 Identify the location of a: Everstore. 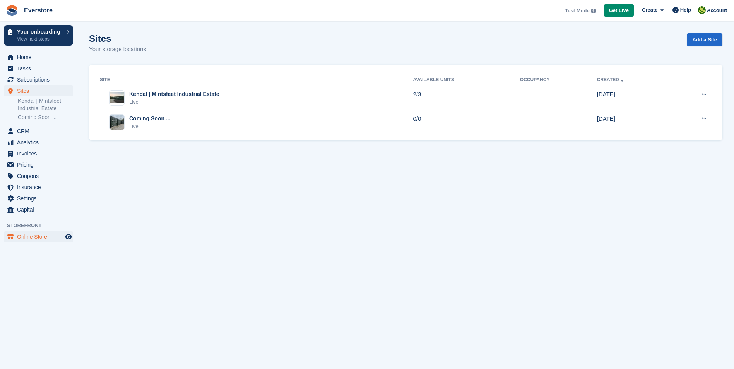
(38, 10).